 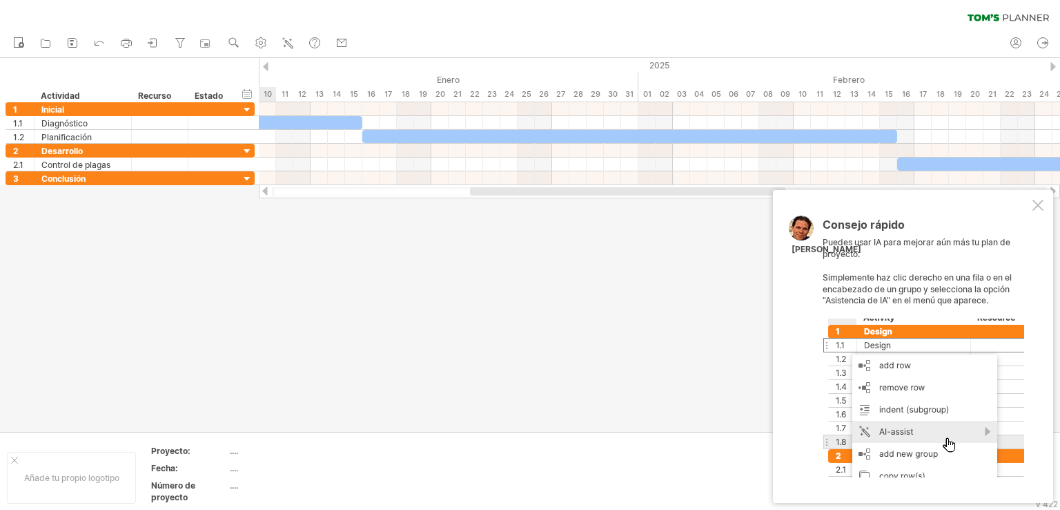 What do you see at coordinates (768, 94) in the screenshot?
I see `div: Sábado, 8 de febrero de 2025` at bounding box center [768, 94].